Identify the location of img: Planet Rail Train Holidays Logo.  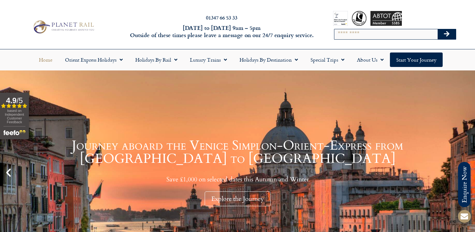
(63, 27).